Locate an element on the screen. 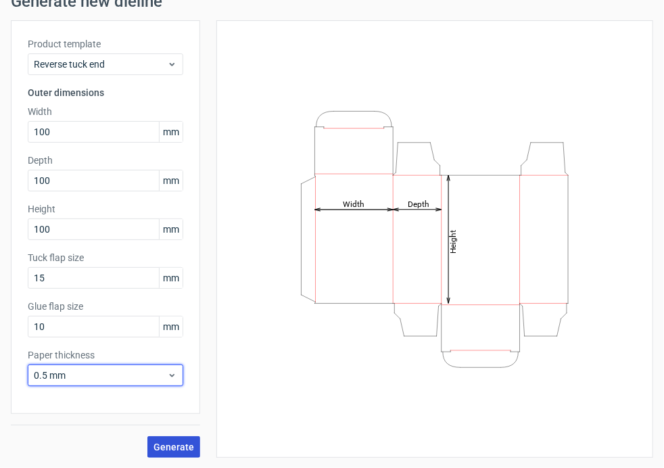  label: Width is located at coordinates (105, 111).